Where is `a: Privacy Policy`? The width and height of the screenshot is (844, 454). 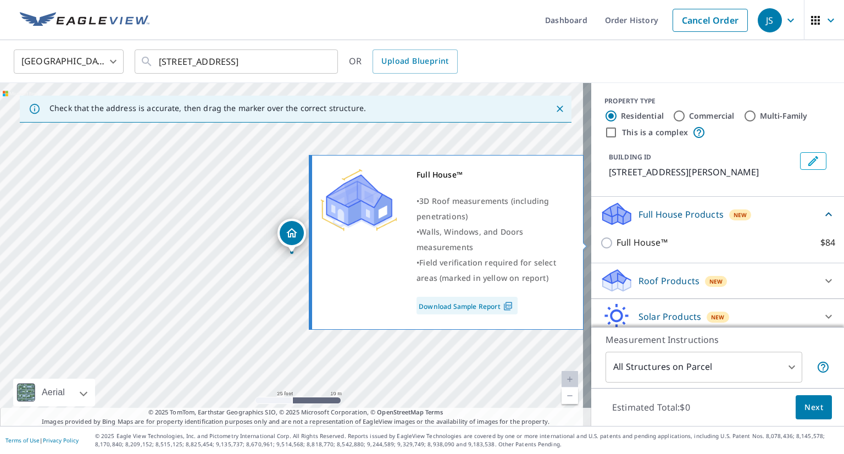
a: Privacy Policy is located at coordinates (60, 440).